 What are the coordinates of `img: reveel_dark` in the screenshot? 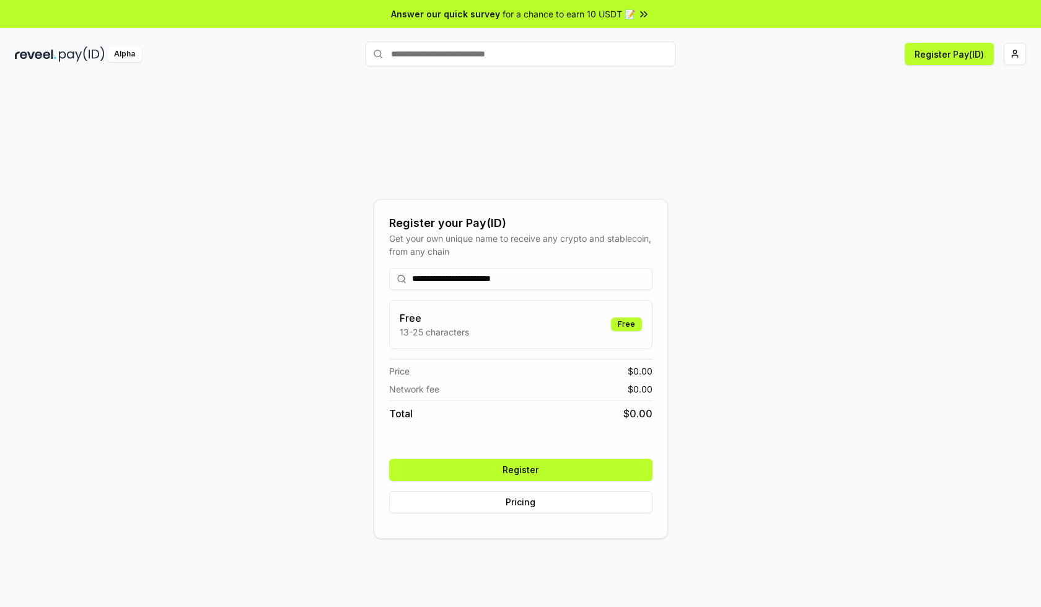 It's located at (35, 54).